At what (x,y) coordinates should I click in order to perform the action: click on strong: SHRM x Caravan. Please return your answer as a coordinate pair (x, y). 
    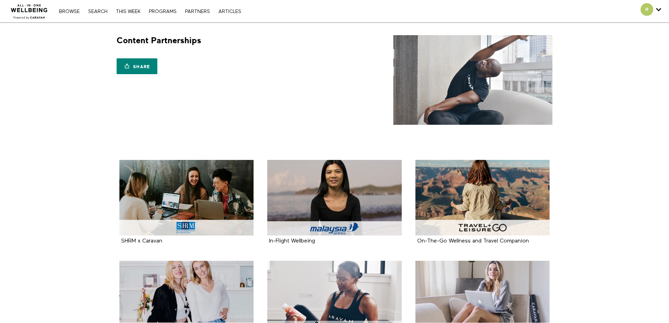
    Looking at the image, I should click on (141, 241).